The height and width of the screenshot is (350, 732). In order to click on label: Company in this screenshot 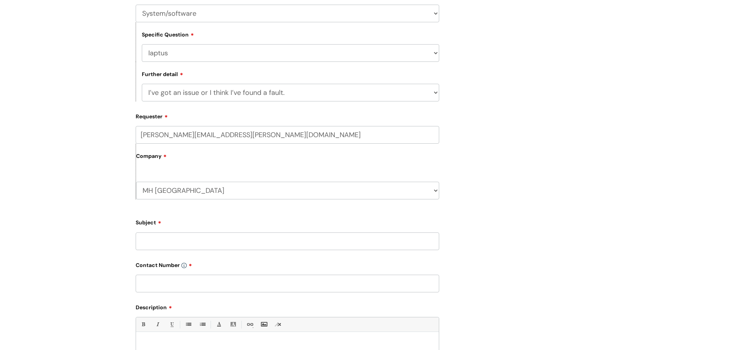, I will do `click(288, 159)`.